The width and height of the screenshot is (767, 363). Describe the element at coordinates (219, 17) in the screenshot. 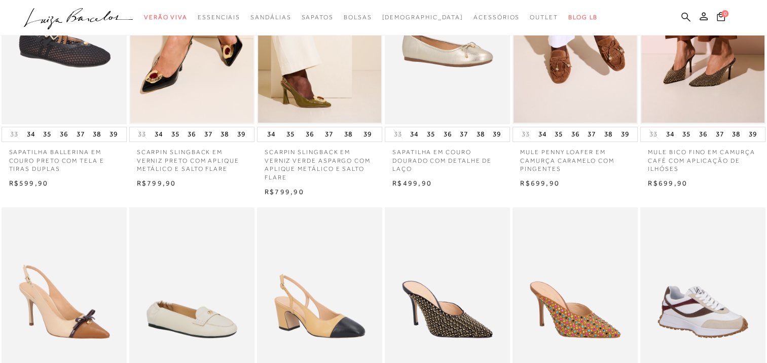

I see `span: Essenciais` at that location.